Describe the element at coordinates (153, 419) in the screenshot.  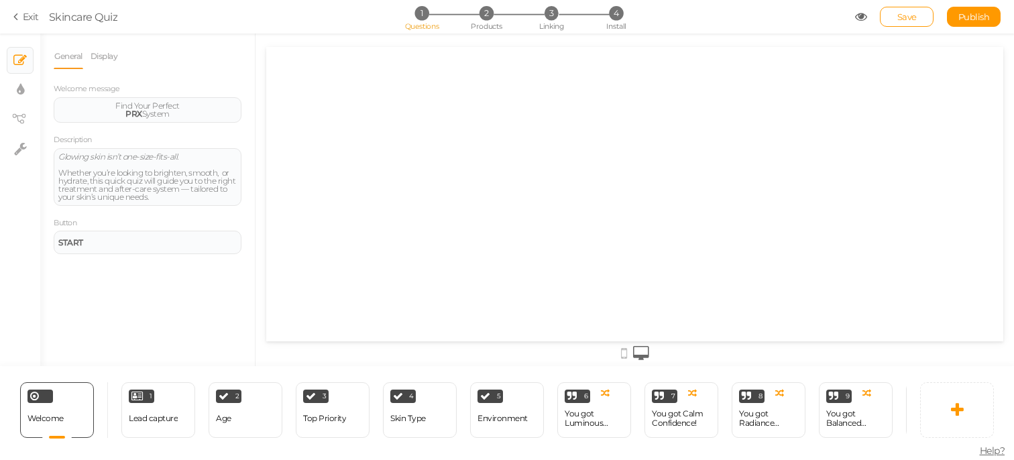
I see `div: Lead capture` at that location.